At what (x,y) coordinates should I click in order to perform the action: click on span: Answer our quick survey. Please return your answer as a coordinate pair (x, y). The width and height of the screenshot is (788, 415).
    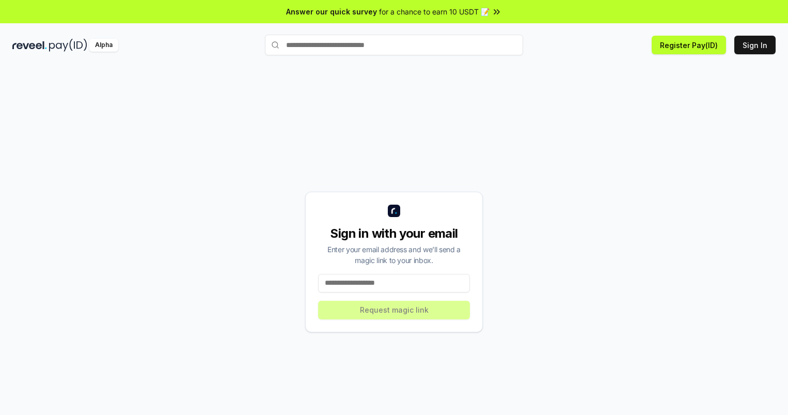
    Looking at the image, I should click on (332, 11).